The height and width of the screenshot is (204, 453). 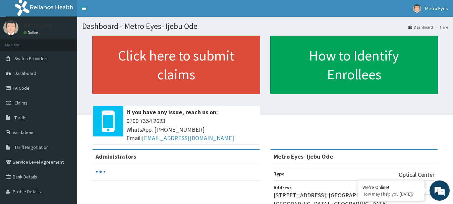 I want to click on span: Tariffs, so click(x=20, y=117).